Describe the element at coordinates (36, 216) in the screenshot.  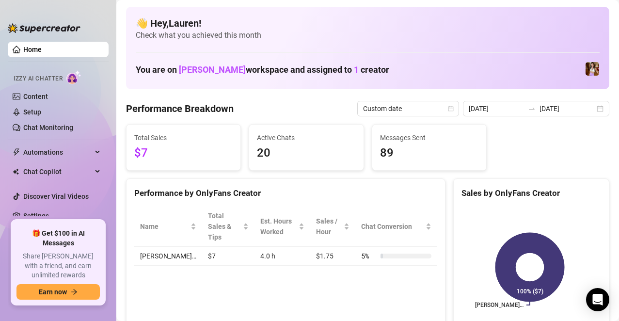
I see `a: Settings` at that location.